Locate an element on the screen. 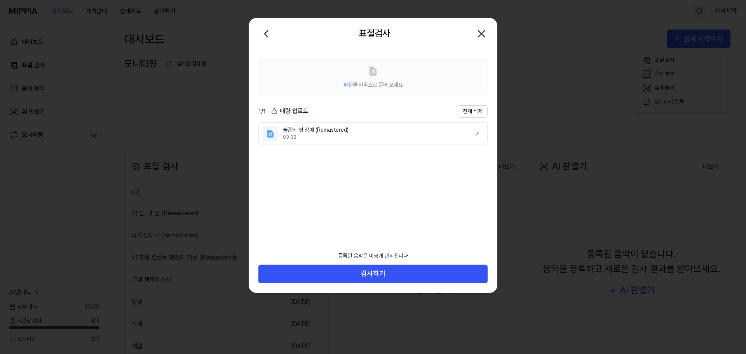 This screenshot has height=354, width=746. button: 전체 삭제 is located at coordinates (472, 112).